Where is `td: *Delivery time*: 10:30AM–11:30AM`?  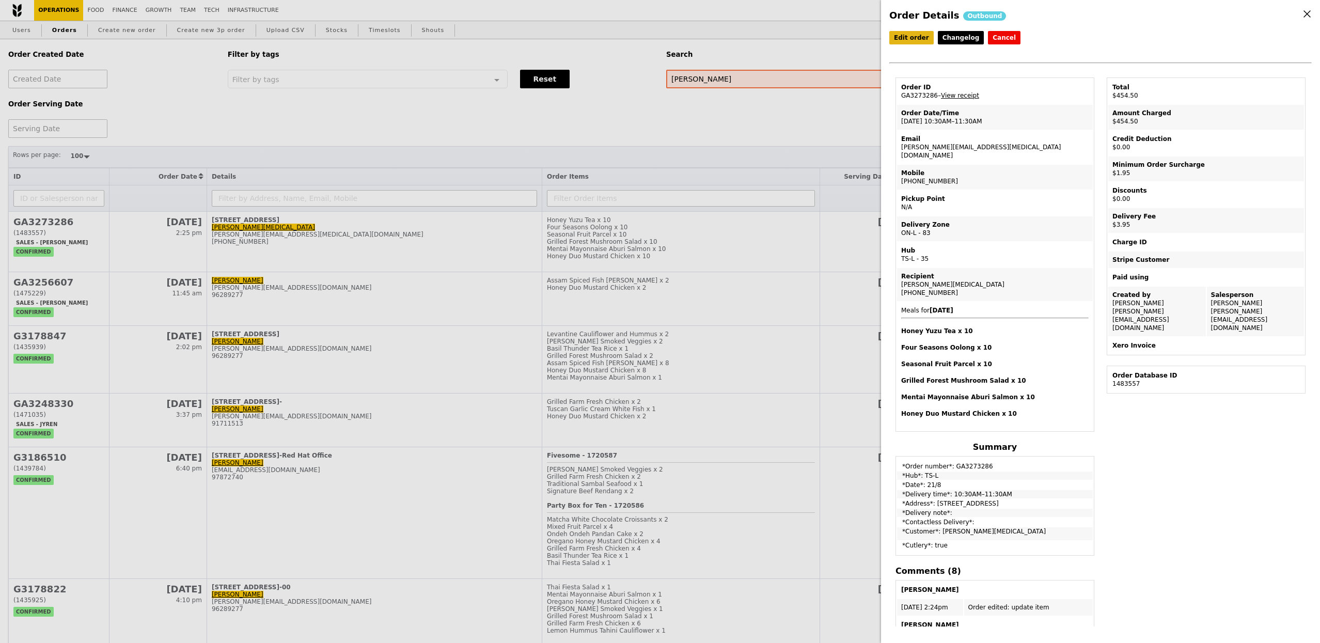
td: *Delivery time*: 10:30AM–11:30AM is located at coordinates (995, 494).